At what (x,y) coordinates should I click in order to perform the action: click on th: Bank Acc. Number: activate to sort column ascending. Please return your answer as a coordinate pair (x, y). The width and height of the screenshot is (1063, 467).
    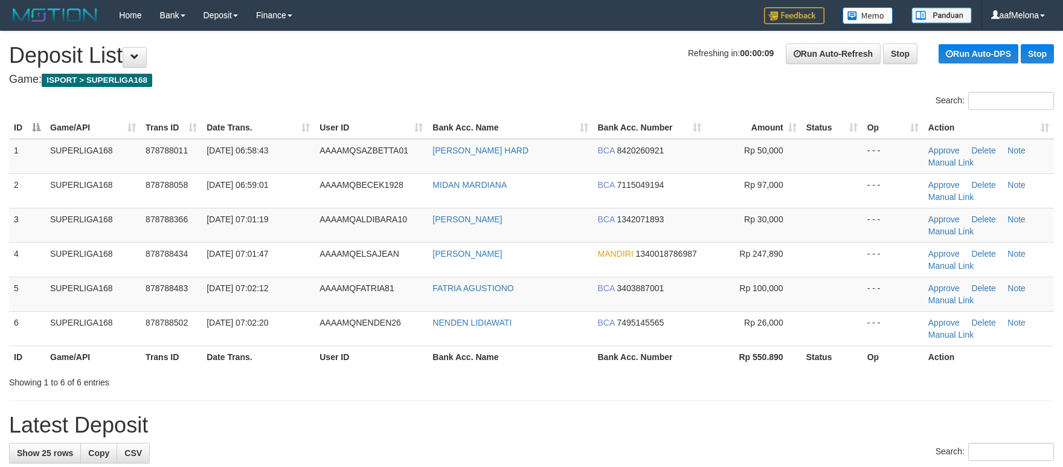
    Looking at the image, I should click on (649, 127).